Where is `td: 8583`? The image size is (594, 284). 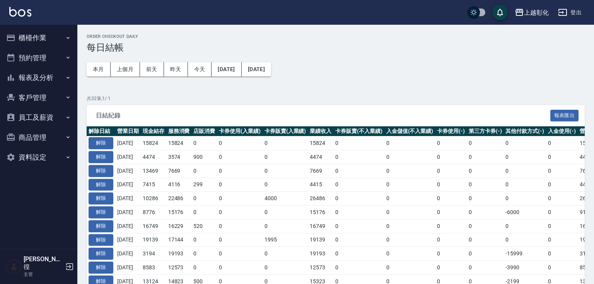
td: 8583 is located at coordinates (154, 268).